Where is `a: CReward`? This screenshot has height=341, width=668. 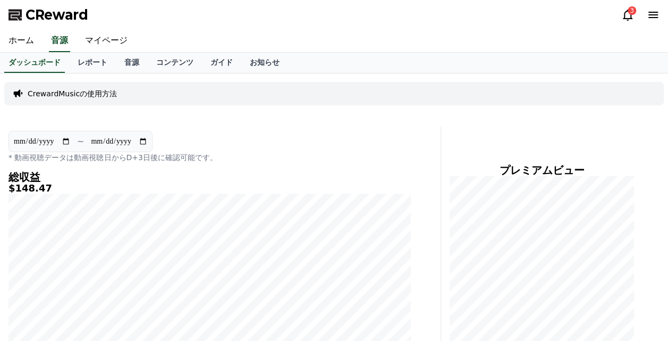 a: CReward is located at coordinates (48, 15).